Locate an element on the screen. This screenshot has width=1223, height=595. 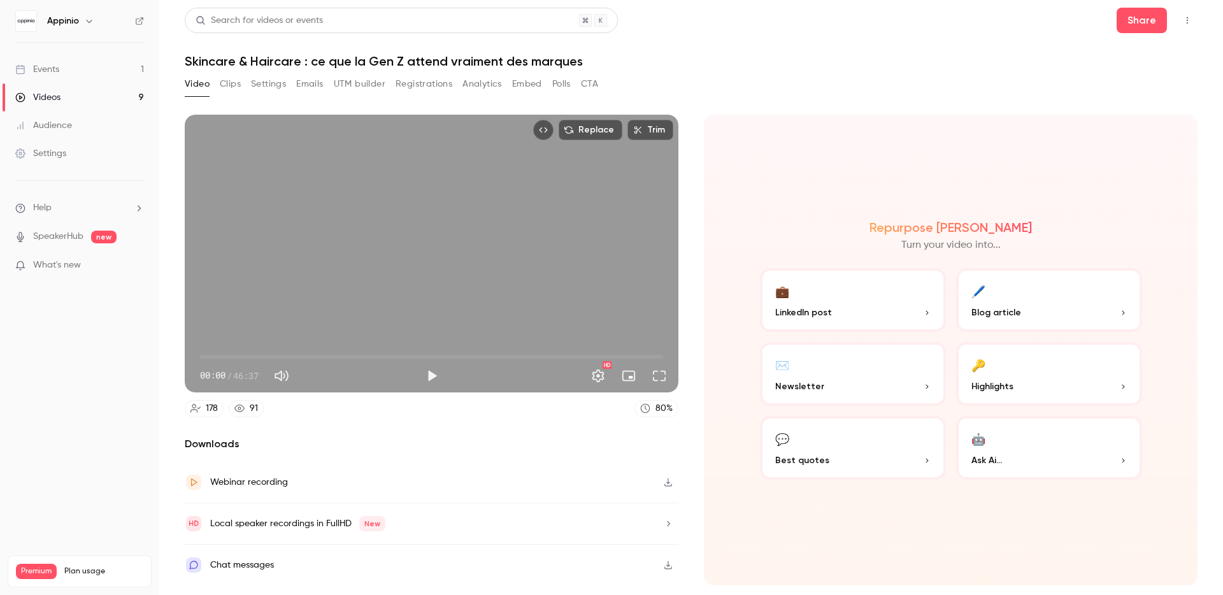
button: Play is located at coordinates (432, 376).